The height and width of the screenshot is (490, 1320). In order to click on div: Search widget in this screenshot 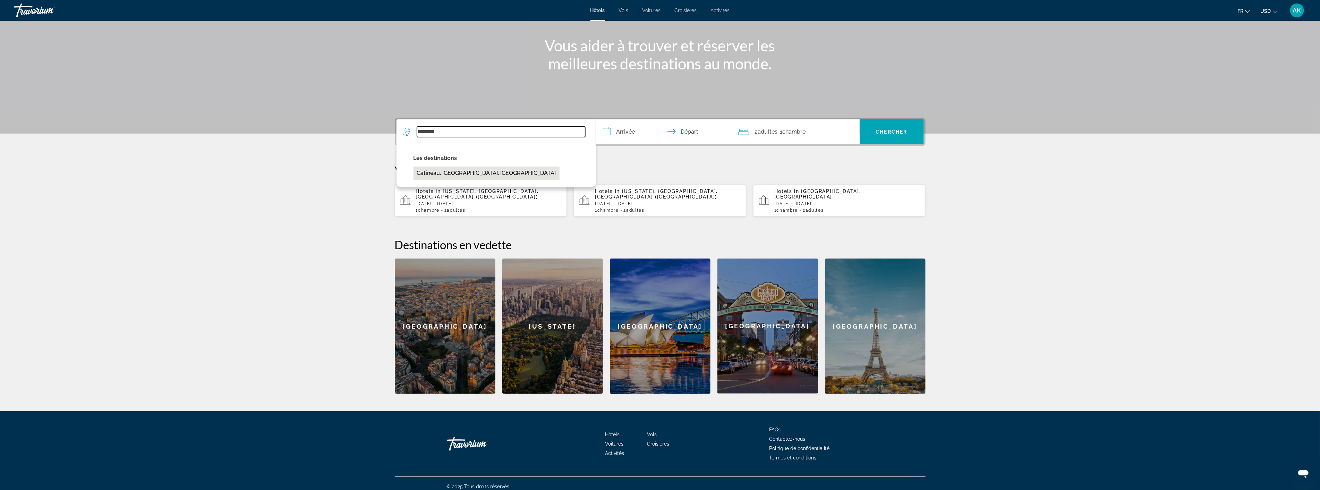, I will do `click(660, 132)`.